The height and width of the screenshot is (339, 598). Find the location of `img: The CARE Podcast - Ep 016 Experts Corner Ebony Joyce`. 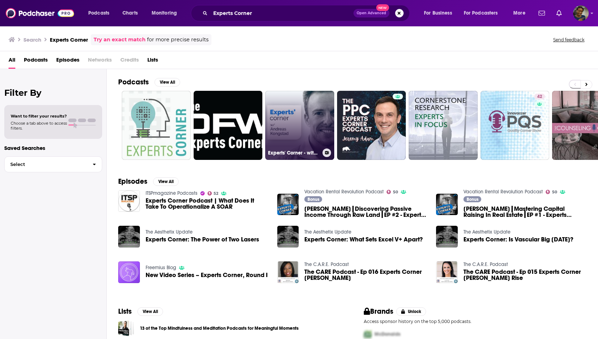

img: The CARE Podcast - Ep 016 Experts Corner Ebony Joyce is located at coordinates (288, 272).